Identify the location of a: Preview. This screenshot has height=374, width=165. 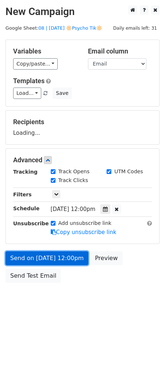
(106, 258).